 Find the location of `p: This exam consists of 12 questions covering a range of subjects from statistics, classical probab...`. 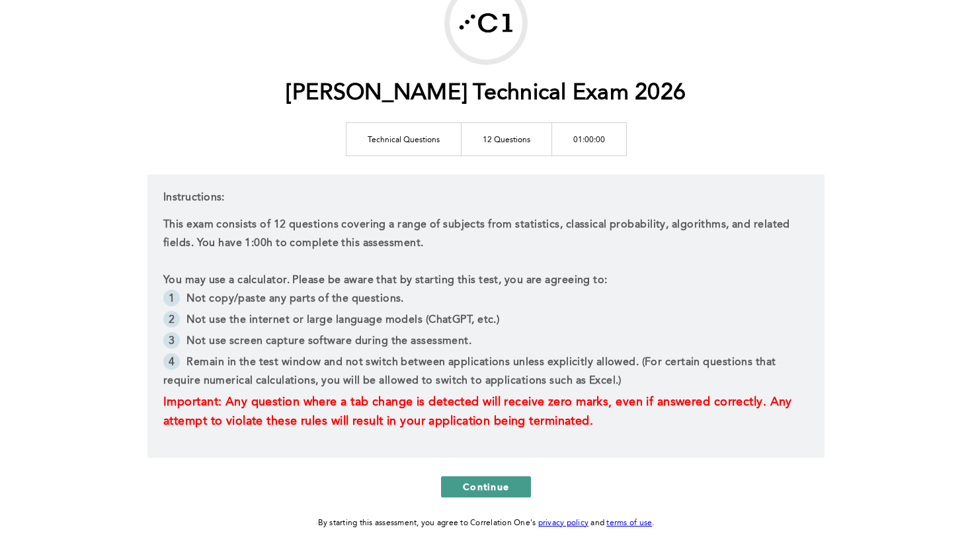

p: This exam consists of 12 questions covering a range of subjects from statistics, classical probab... is located at coordinates (486, 234).